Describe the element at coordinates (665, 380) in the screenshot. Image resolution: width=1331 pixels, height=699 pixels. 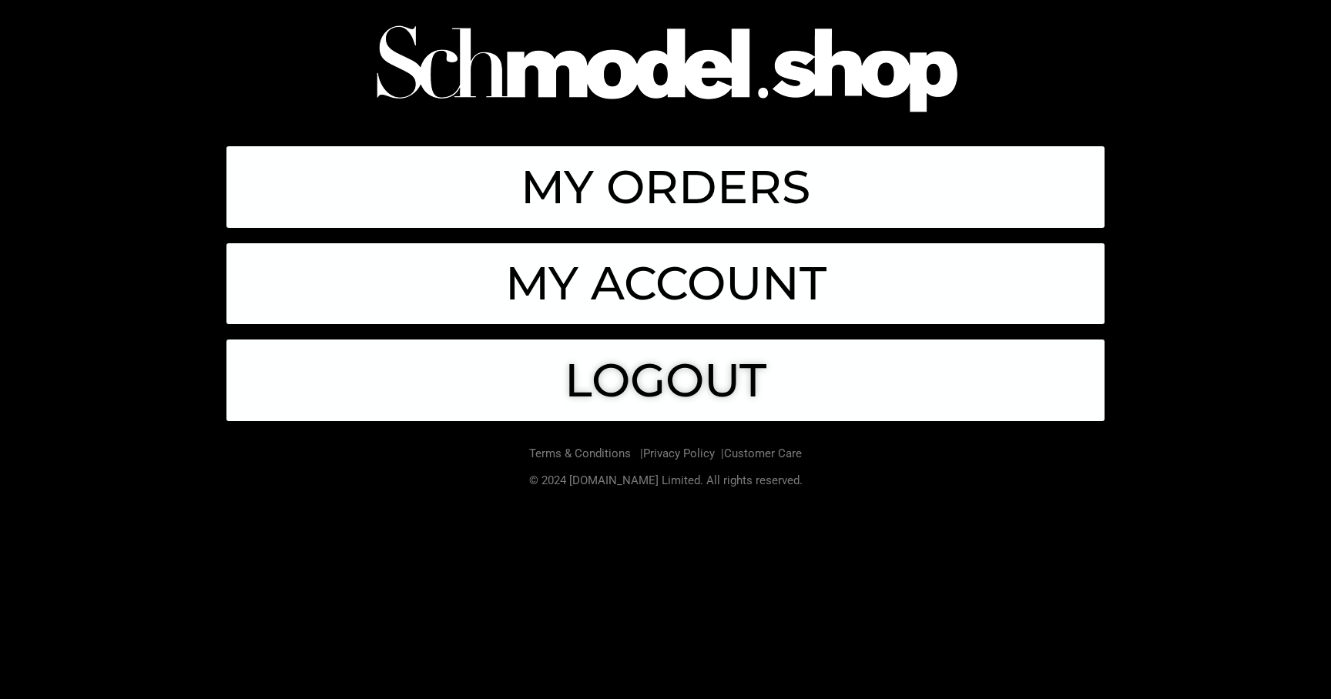
I see `a: LOGOUT` at that location.